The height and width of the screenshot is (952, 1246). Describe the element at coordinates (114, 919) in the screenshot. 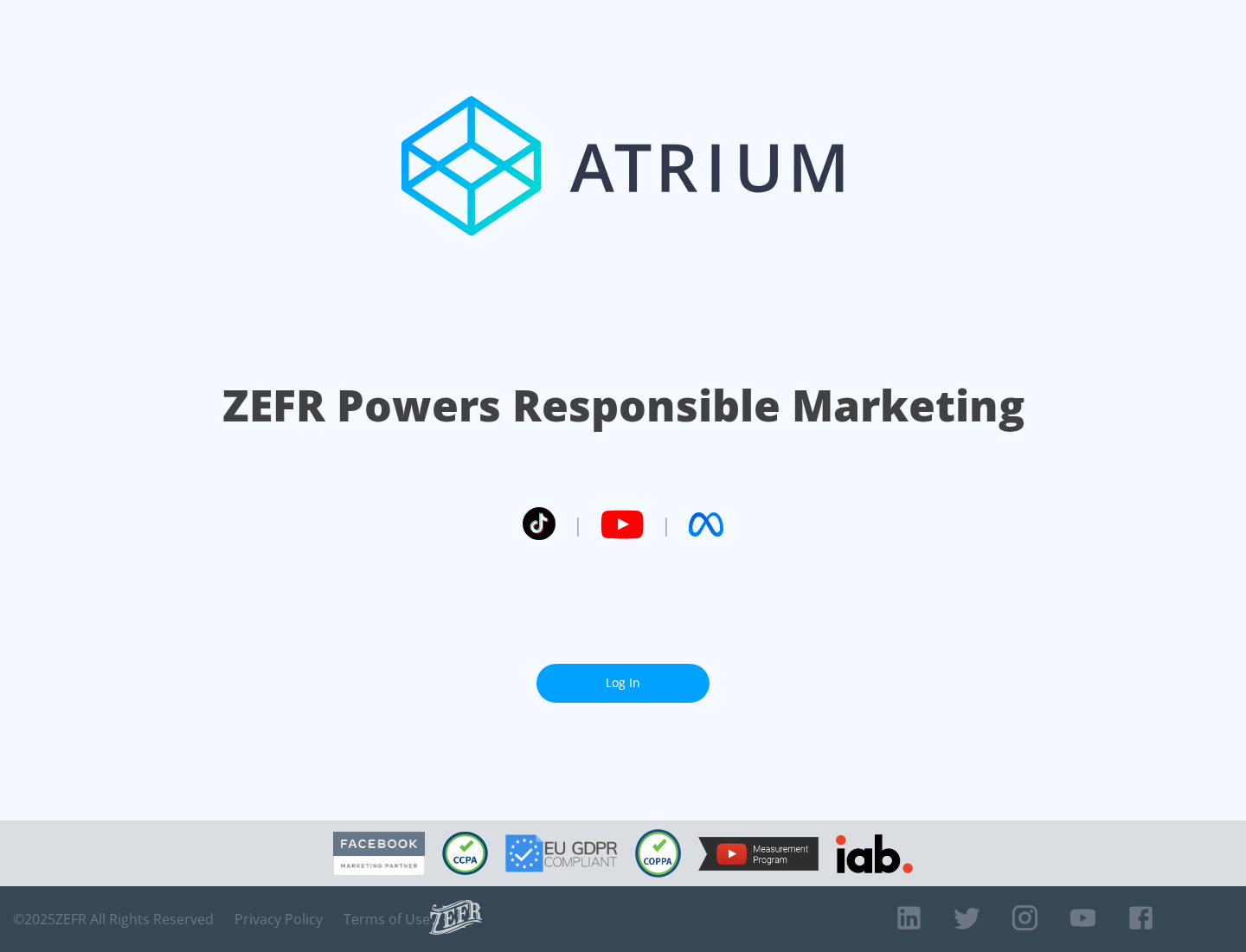

I see `span: © 2025 ZEFR All Rights Reserved` at that location.